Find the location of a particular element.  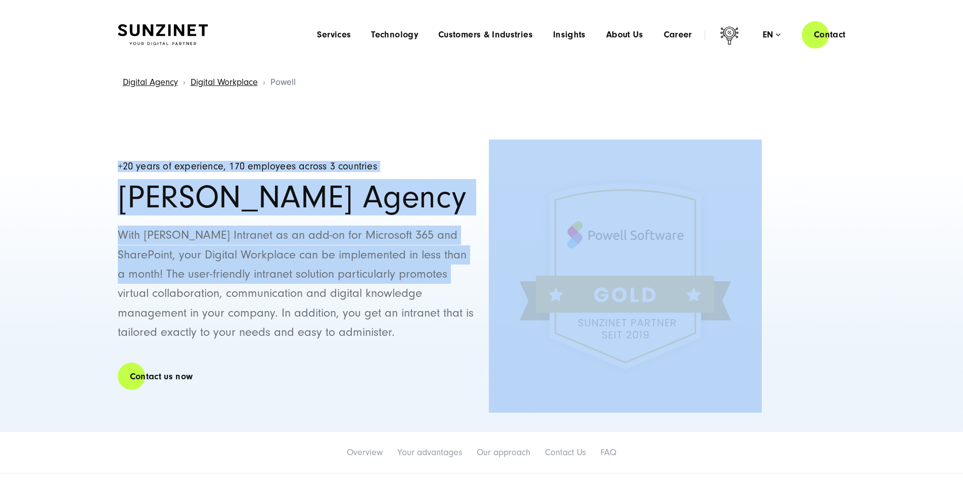

a: Contact us now is located at coordinates (161, 376).